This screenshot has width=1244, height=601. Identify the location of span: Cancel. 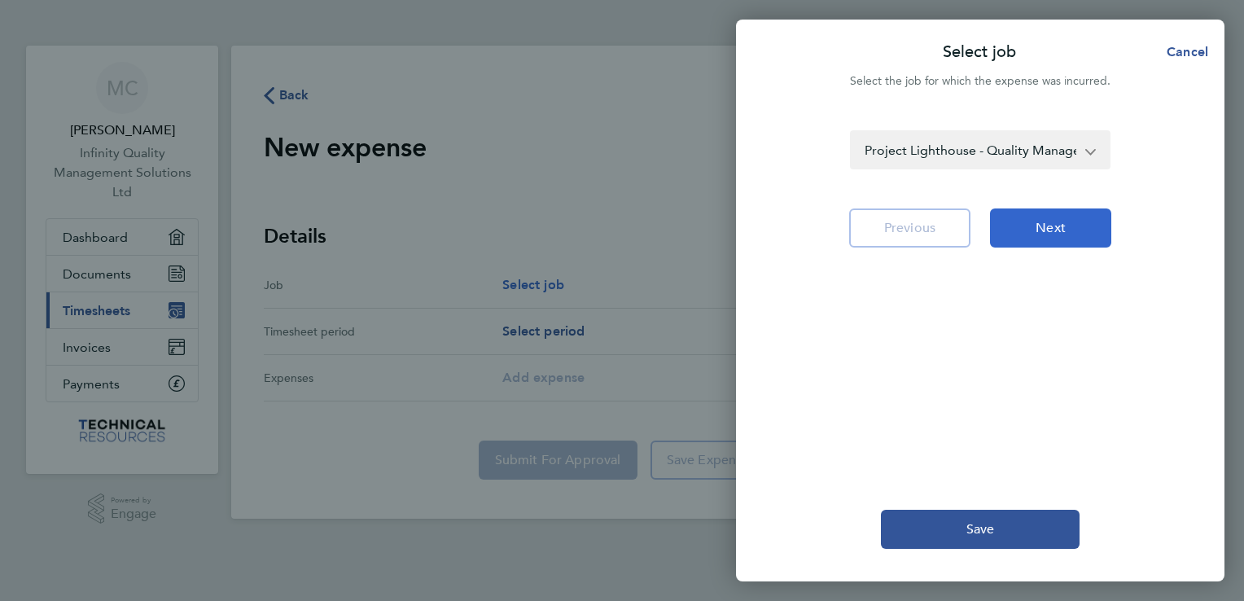
(1184, 51).